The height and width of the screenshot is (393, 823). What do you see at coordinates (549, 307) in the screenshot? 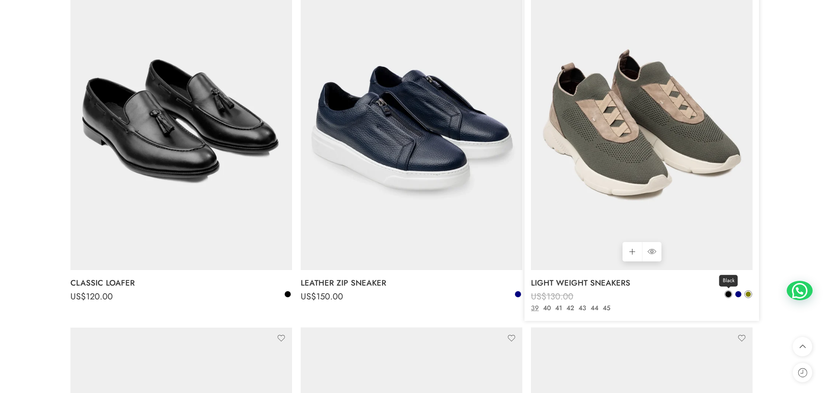
I see `bdi: 91.00` at bounding box center [549, 307].